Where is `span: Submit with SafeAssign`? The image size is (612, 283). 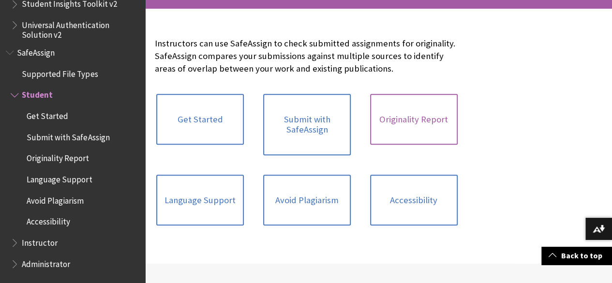 span: Submit with SafeAssign is located at coordinates (68, 135).